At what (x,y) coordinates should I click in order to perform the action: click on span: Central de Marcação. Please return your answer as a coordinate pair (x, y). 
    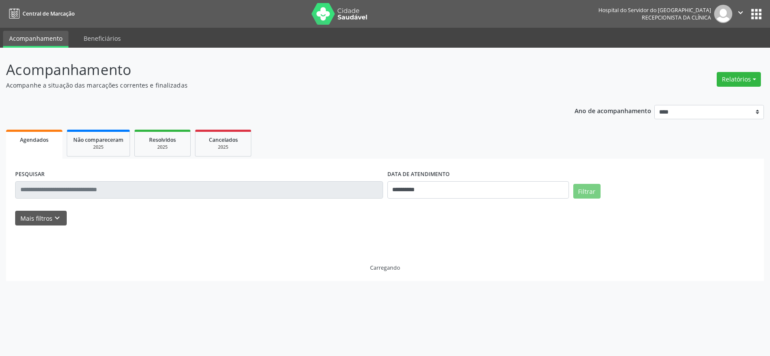
    Looking at the image, I should click on (49, 13).